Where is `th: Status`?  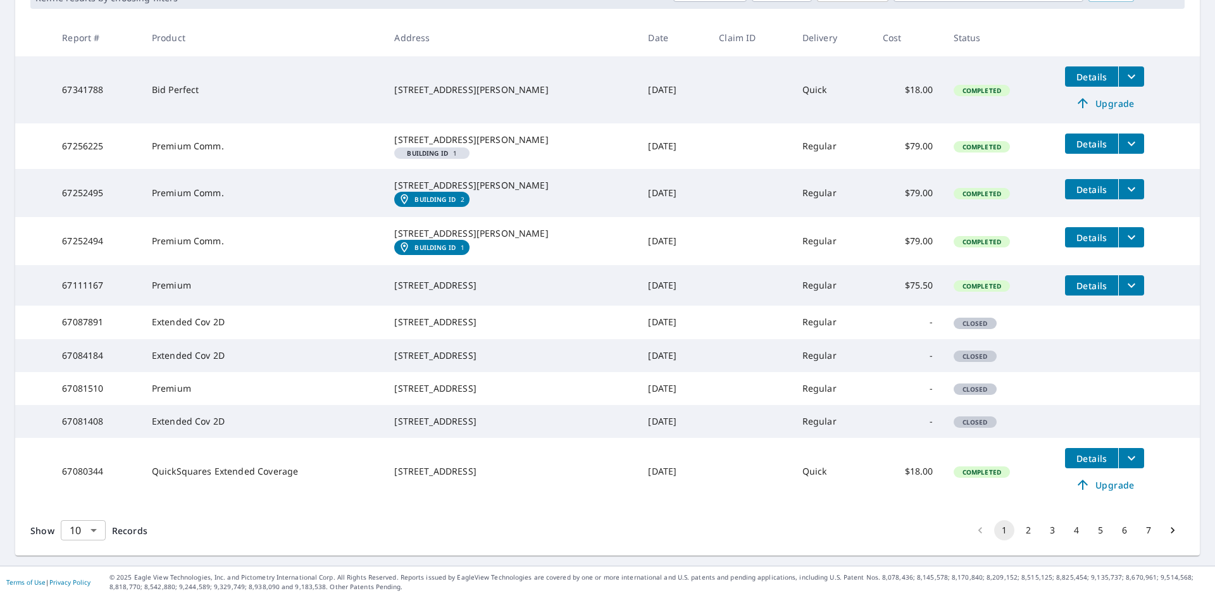
th: Status is located at coordinates (999, 37).